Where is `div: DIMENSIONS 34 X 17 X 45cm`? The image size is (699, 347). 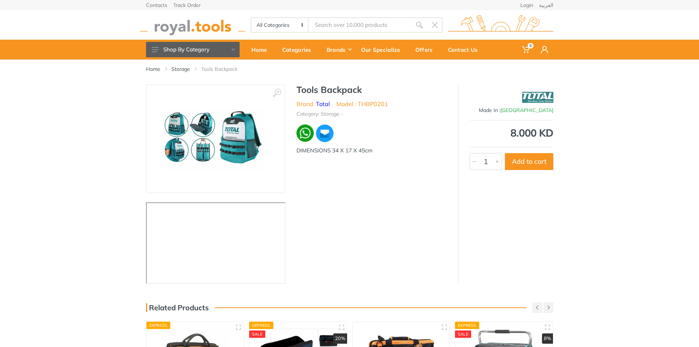 div: DIMENSIONS 34 X 17 X 45cm is located at coordinates (371, 150).